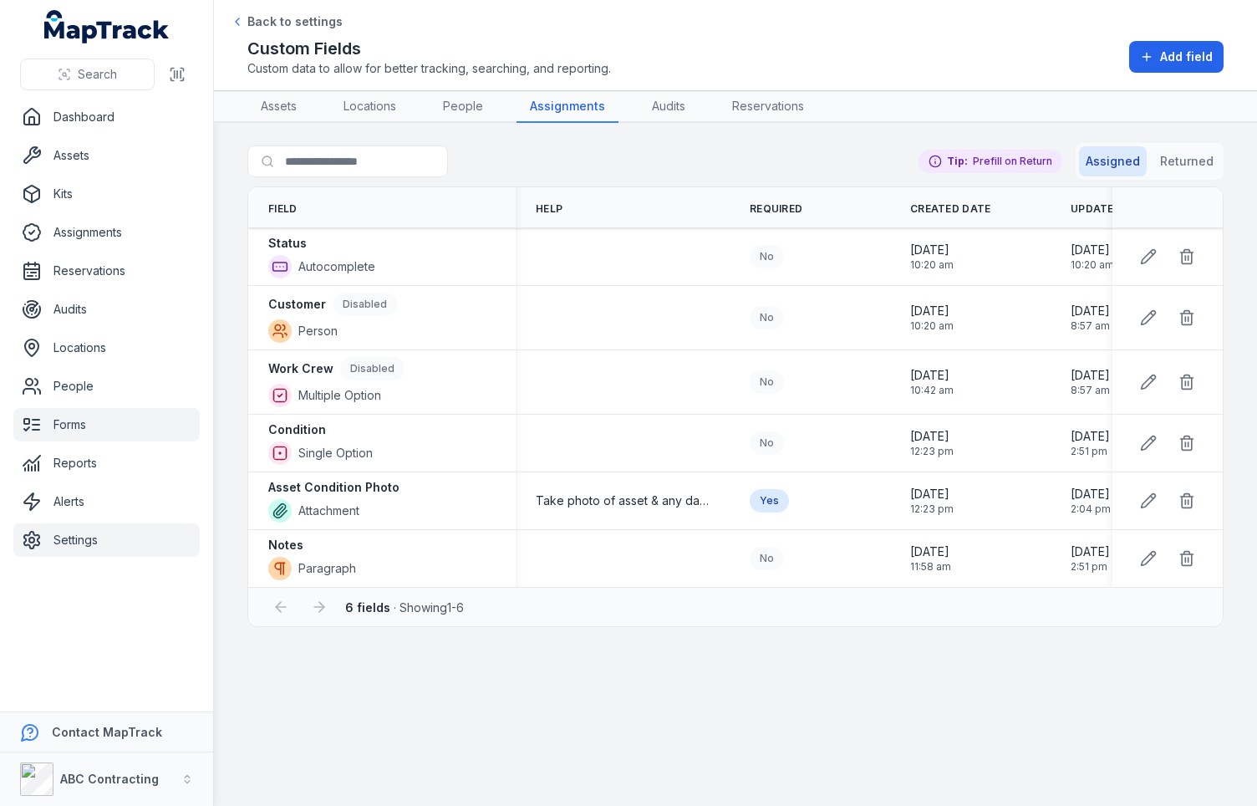 The width and height of the screenshot is (1257, 806). What do you see at coordinates (1091, 501) in the screenshot?
I see `time: 15/07/2025, 2:04:00 pm` at bounding box center [1091, 501].